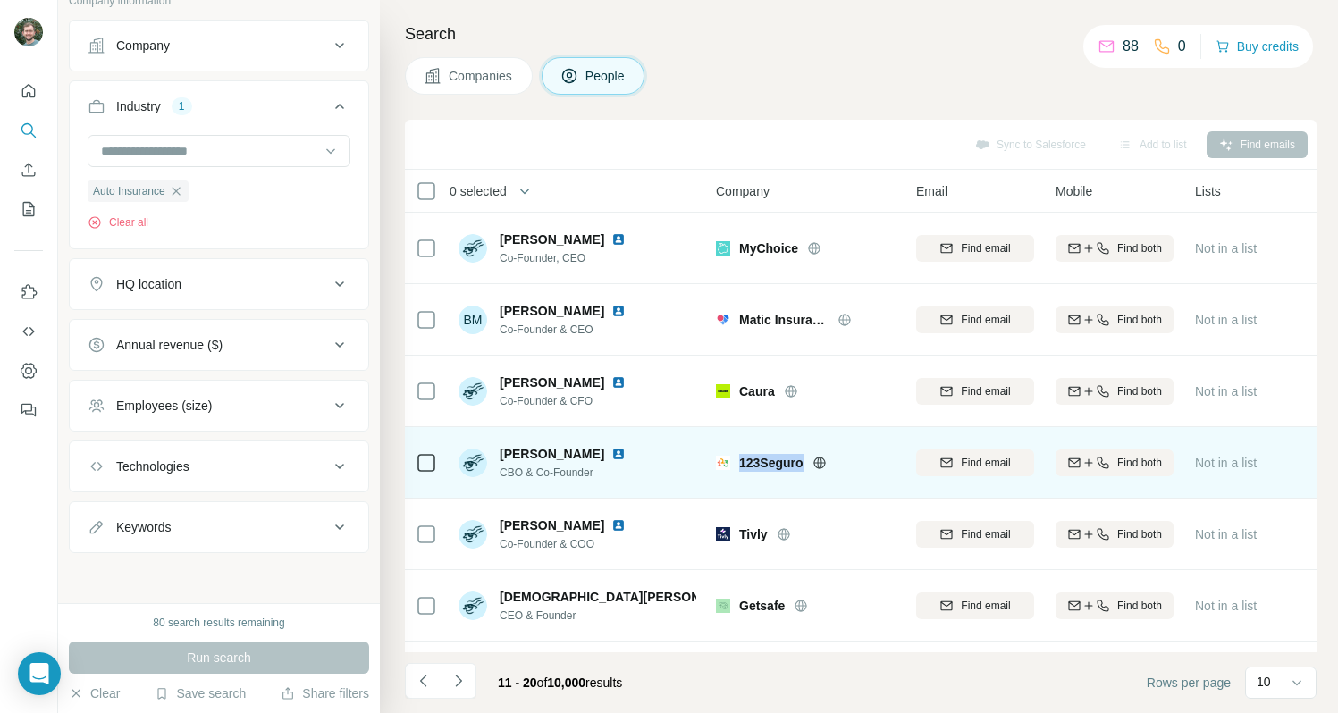 This screenshot has width=1338, height=713. I want to click on span: Auto Insurance, so click(129, 191).